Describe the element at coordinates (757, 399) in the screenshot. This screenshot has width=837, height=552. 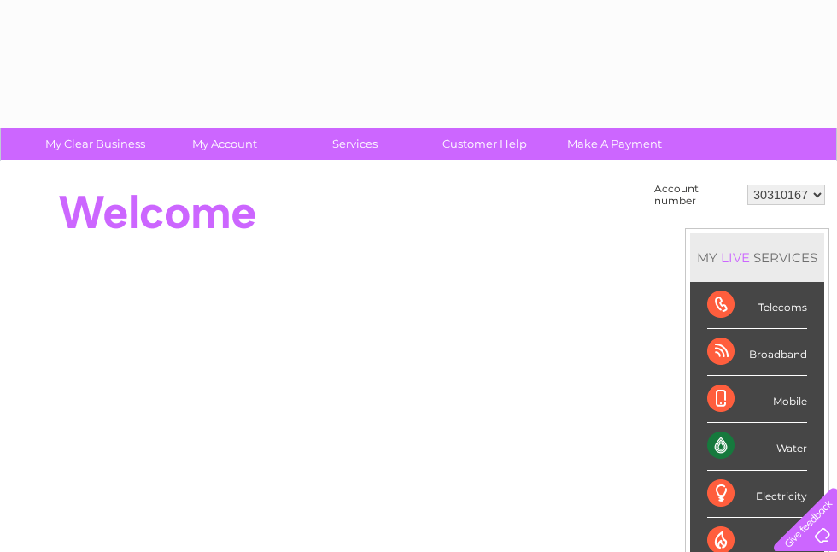
I see `div: Mobile` at that location.